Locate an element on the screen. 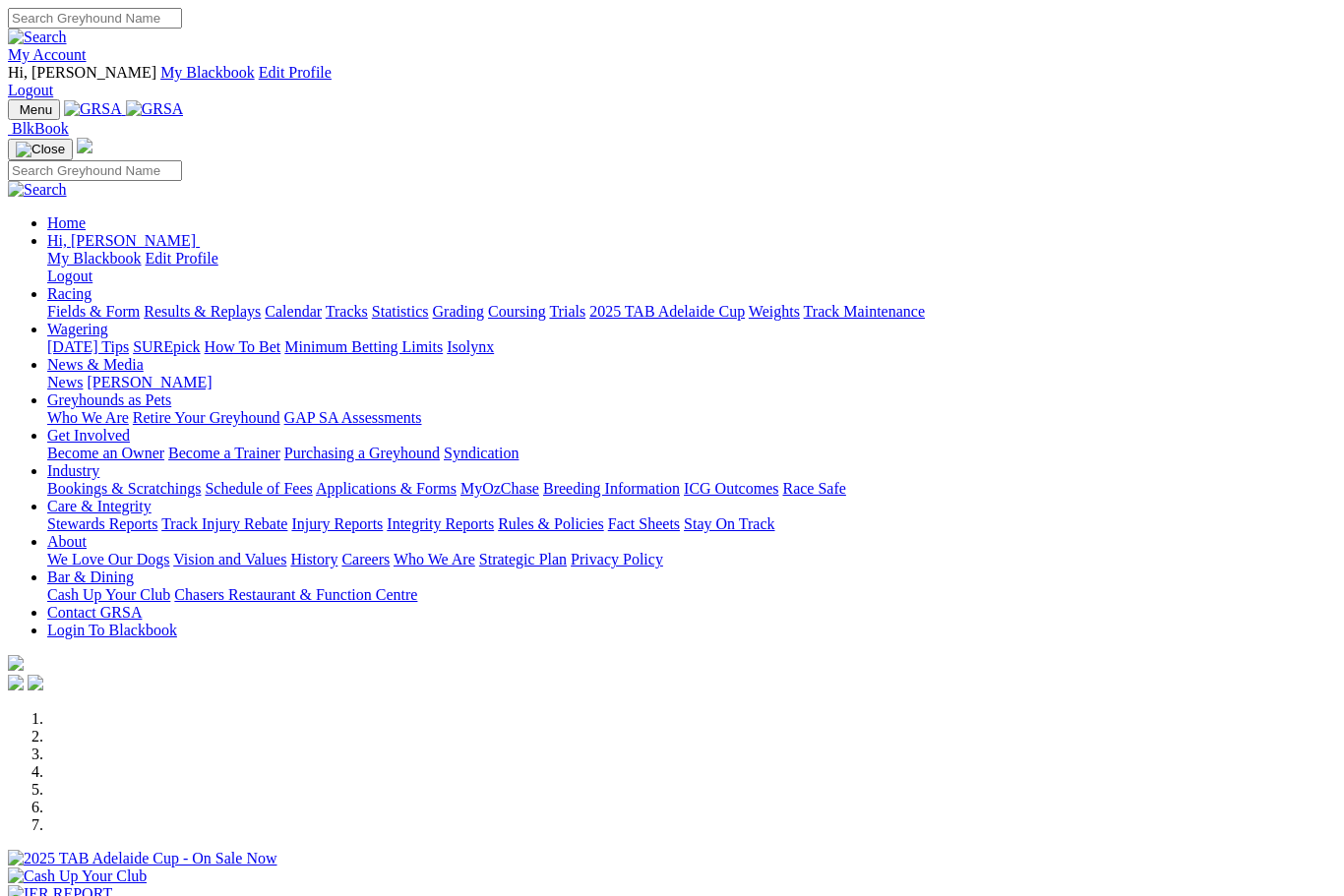  a: Login To Blackbook is located at coordinates (112, 630).